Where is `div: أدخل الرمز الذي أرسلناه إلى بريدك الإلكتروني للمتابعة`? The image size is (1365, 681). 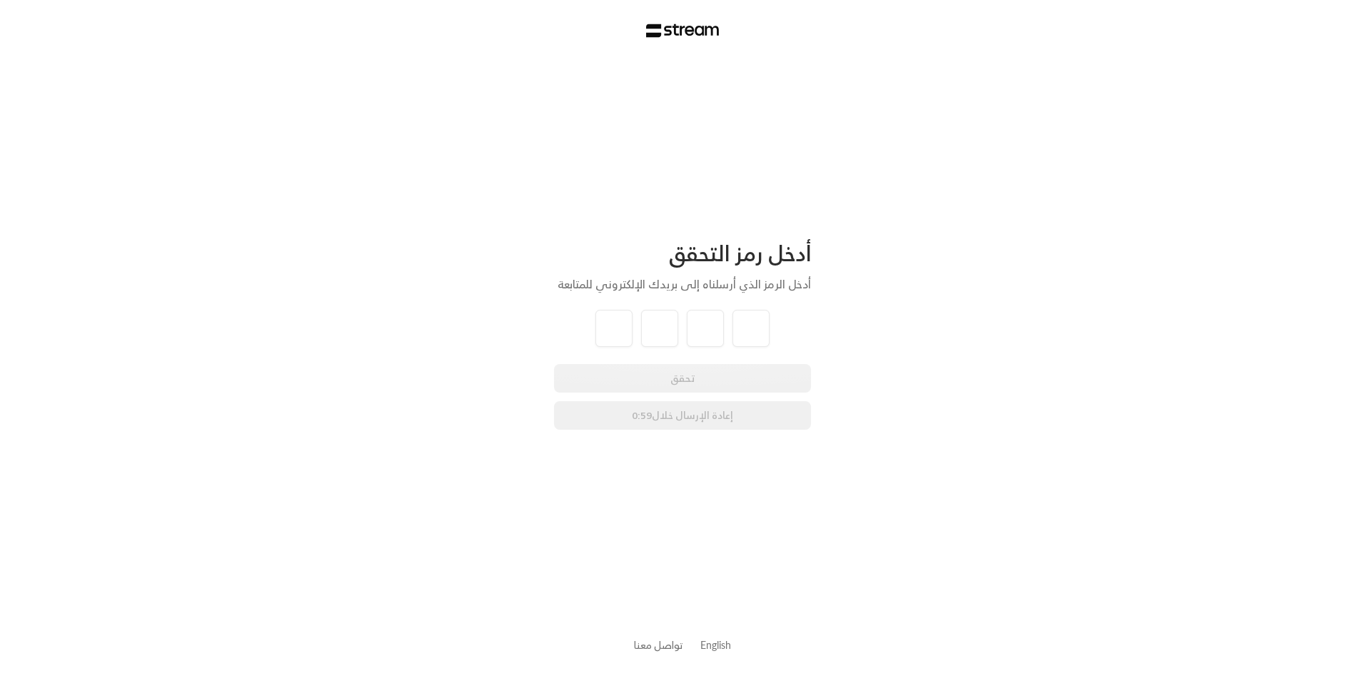 div: أدخل الرمز الذي أرسلناه إلى بريدك الإلكتروني للمتابعة is located at coordinates (683, 284).